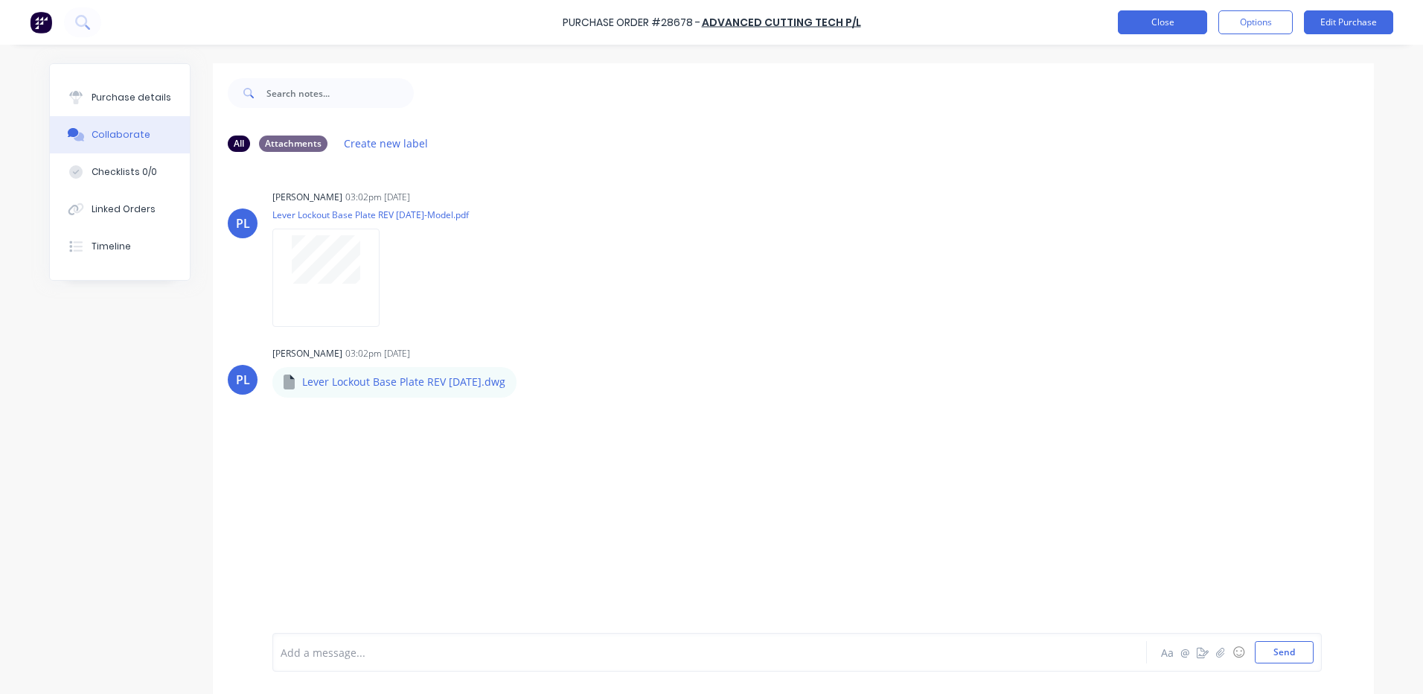  Describe the element at coordinates (120, 135) in the screenshot. I see `button: Collaborate` at that location.